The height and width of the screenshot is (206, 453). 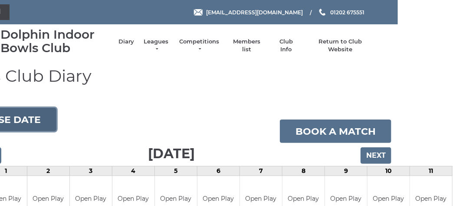 I want to click on td: 2, so click(x=49, y=171).